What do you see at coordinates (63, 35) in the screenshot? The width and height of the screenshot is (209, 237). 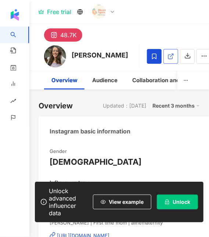 I see `button: 48.7K` at bounding box center [63, 35].